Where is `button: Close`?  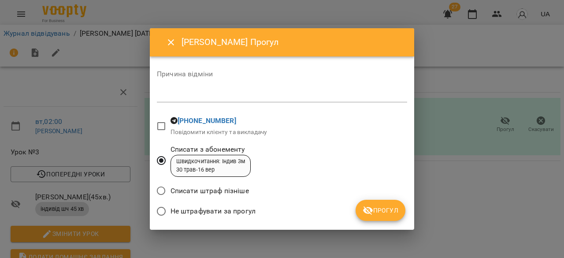
button: Close is located at coordinates (171, 42).